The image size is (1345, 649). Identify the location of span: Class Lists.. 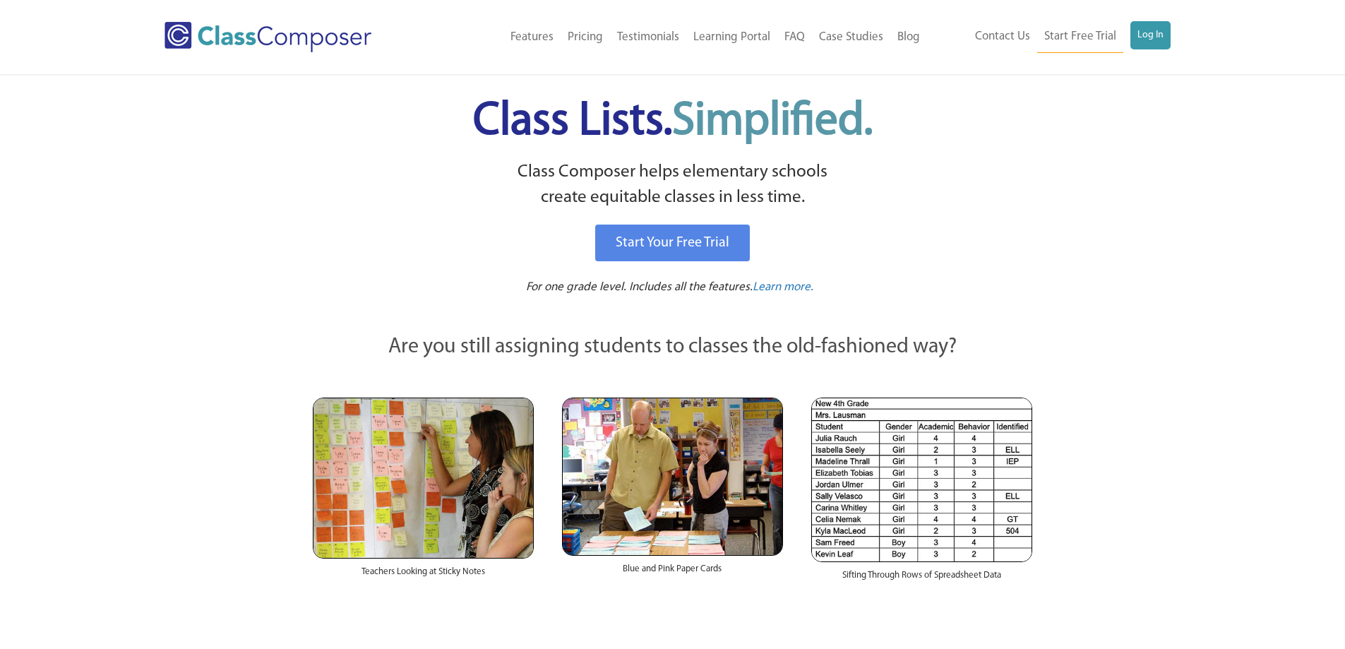
(673, 121).